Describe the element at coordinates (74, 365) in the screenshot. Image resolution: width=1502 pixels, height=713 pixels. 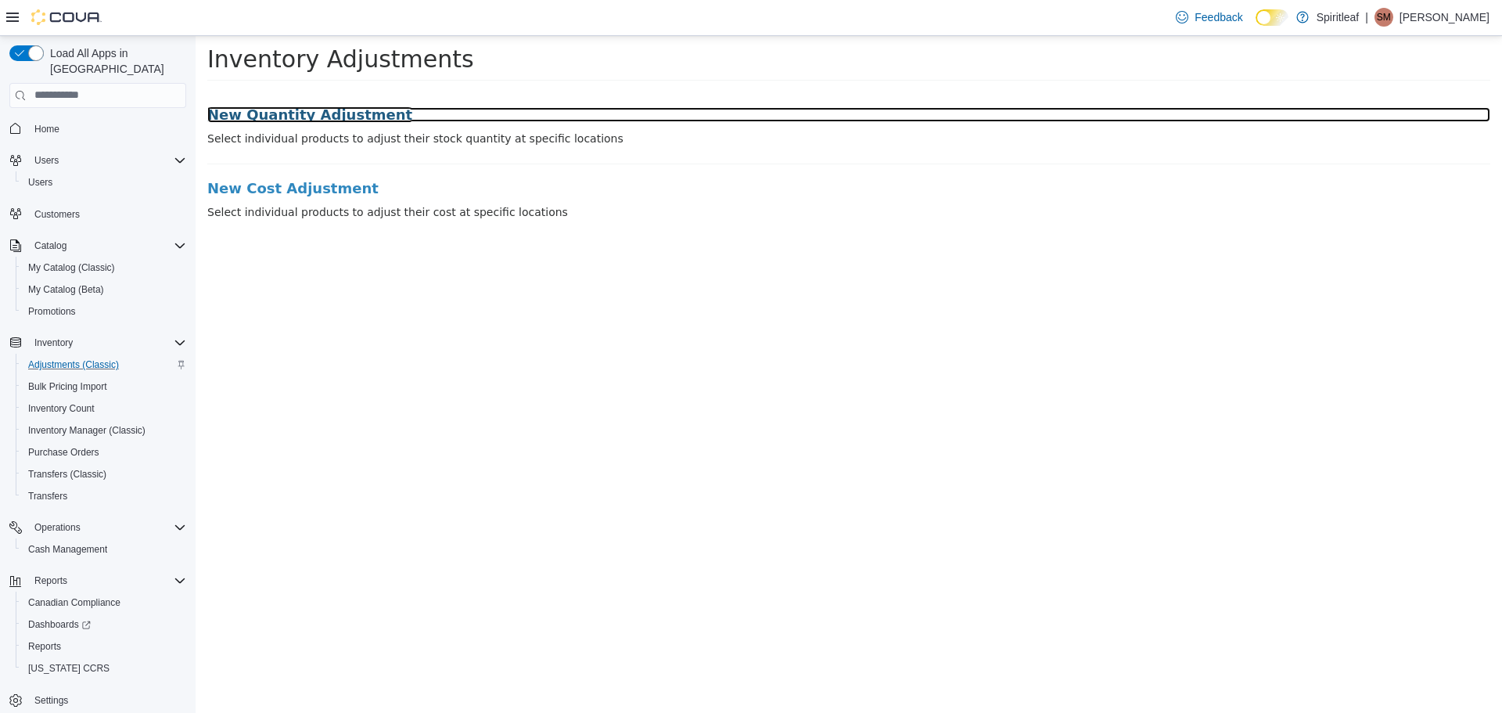
I see `a: Adjustments (Classic)` at that location.